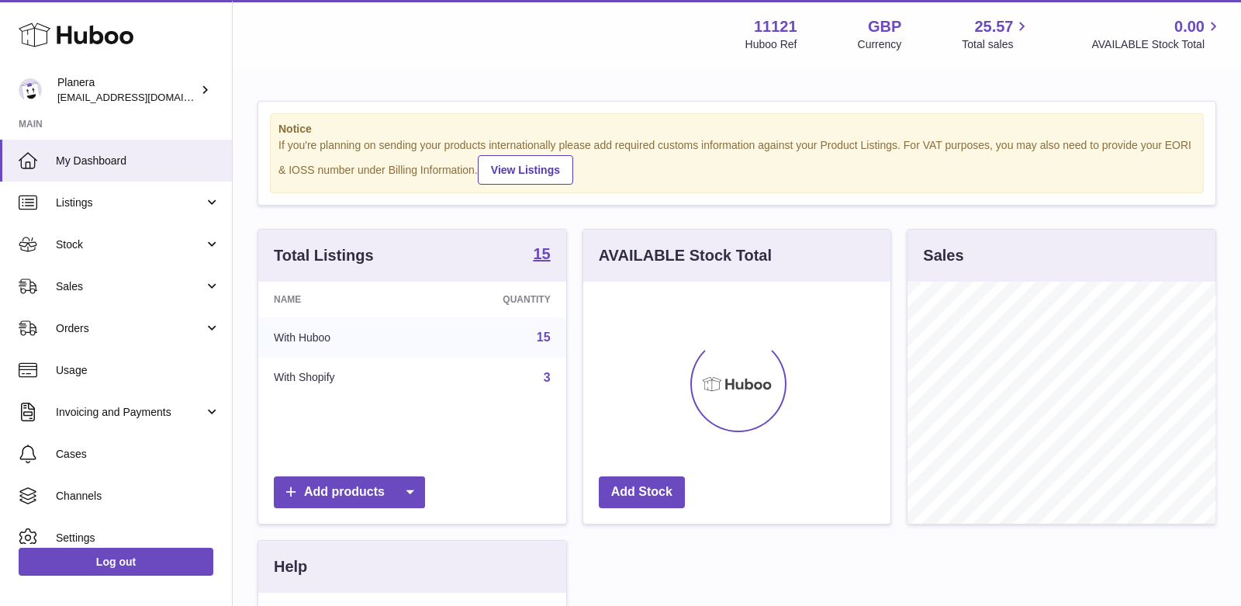 The width and height of the screenshot is (1241, 606). What do you see at coordinates (138, 454) in the screenshot?
I see `span: Cases` at bounding box center [138, 454].